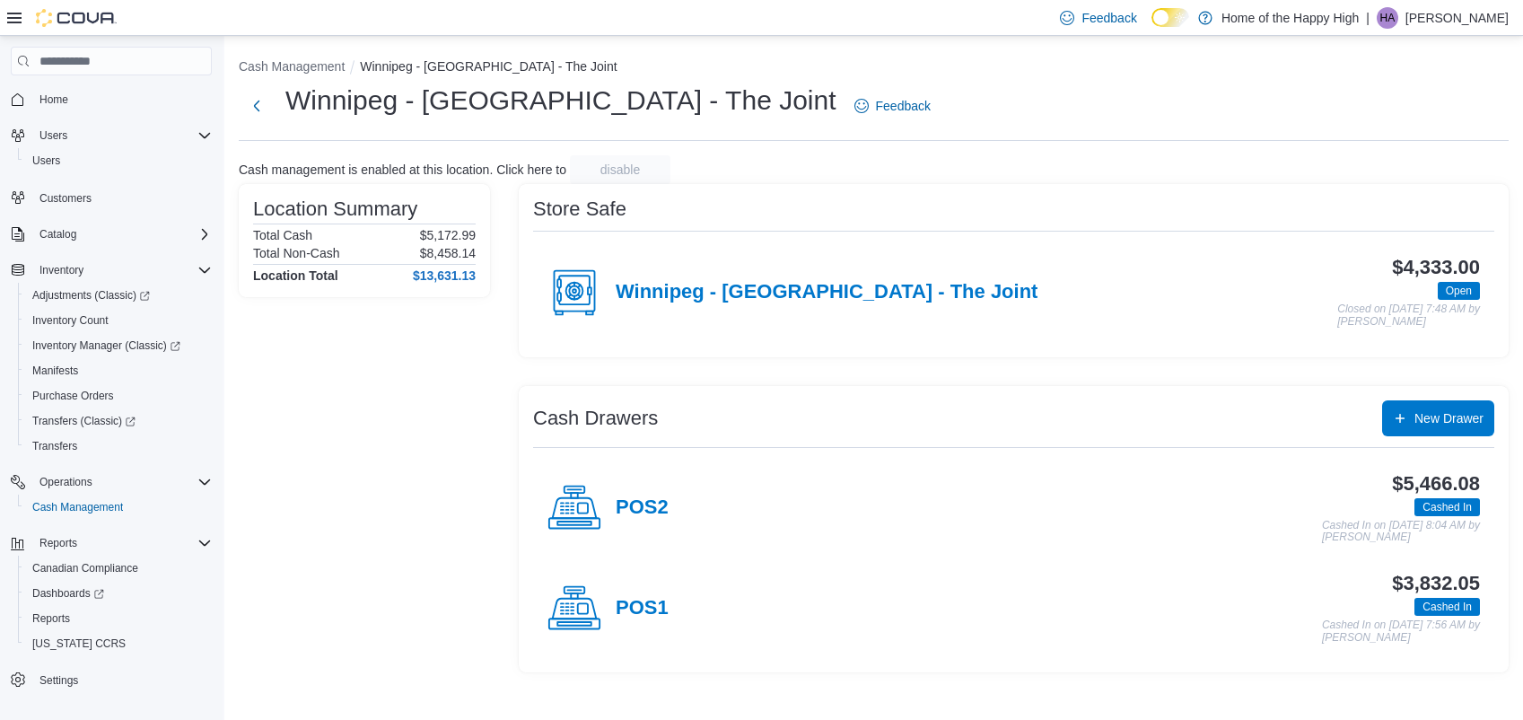 This screenshot has height=720, width=1523. What do you see at coordinates (1387, 18) in the screenshot?
I see `div: Hussain Abbas` at bounding box center [1387, 18].